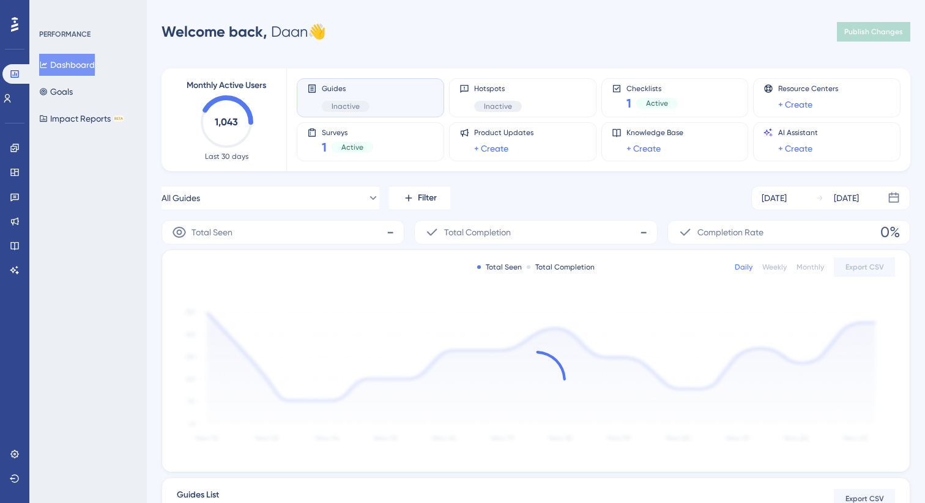 This screenshot has width=925, height=503. I want to click on span: Welcome back,, so click(214, 31).